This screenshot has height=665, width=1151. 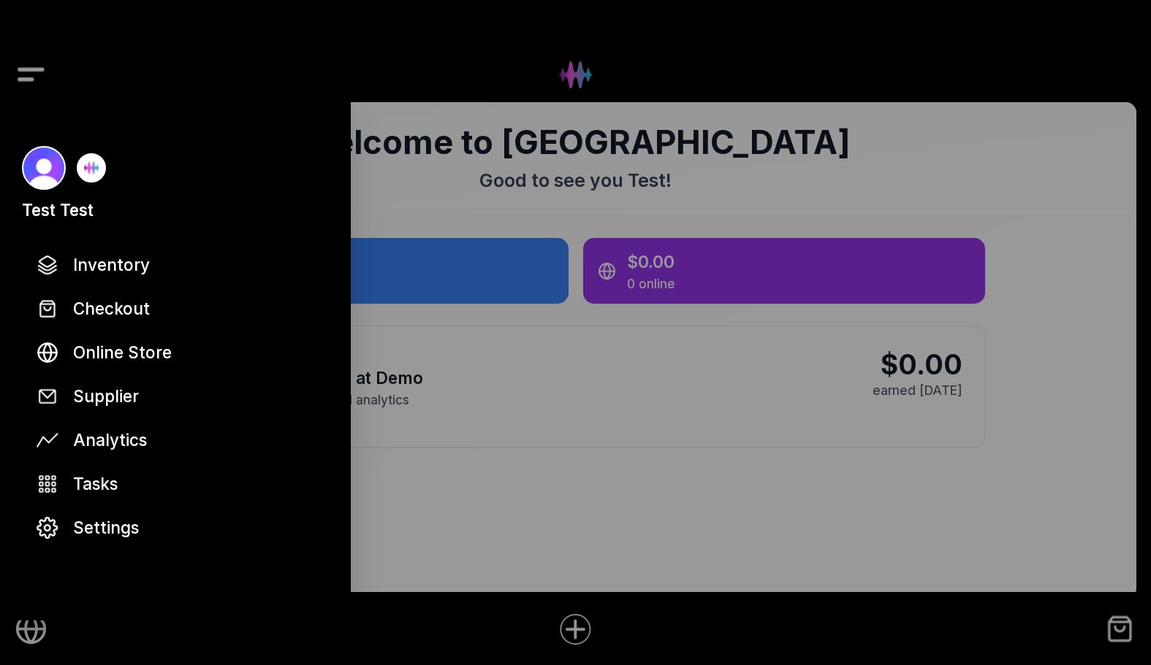 I want to click on span: Inventory, so click(x=111, y=264).